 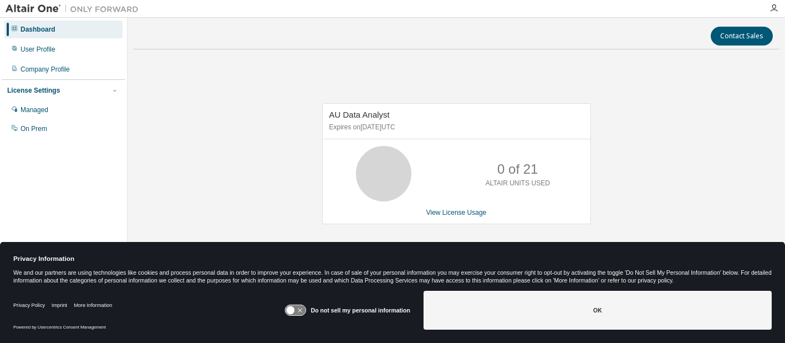 What do you see at coordinates (518, 183) in the screenshot?
I see `p: ALTAIR UNITS USED` at bounding box center [518, 183].